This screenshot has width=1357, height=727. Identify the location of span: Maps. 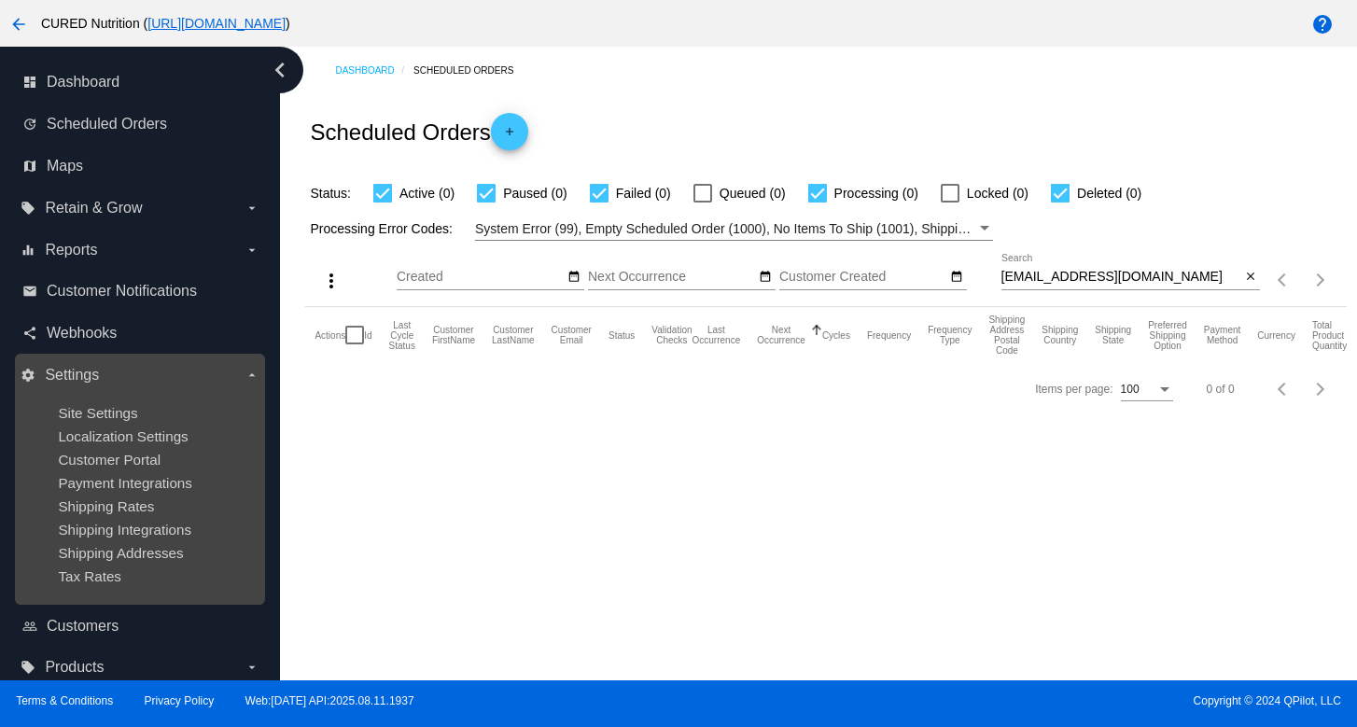
(64, 166).